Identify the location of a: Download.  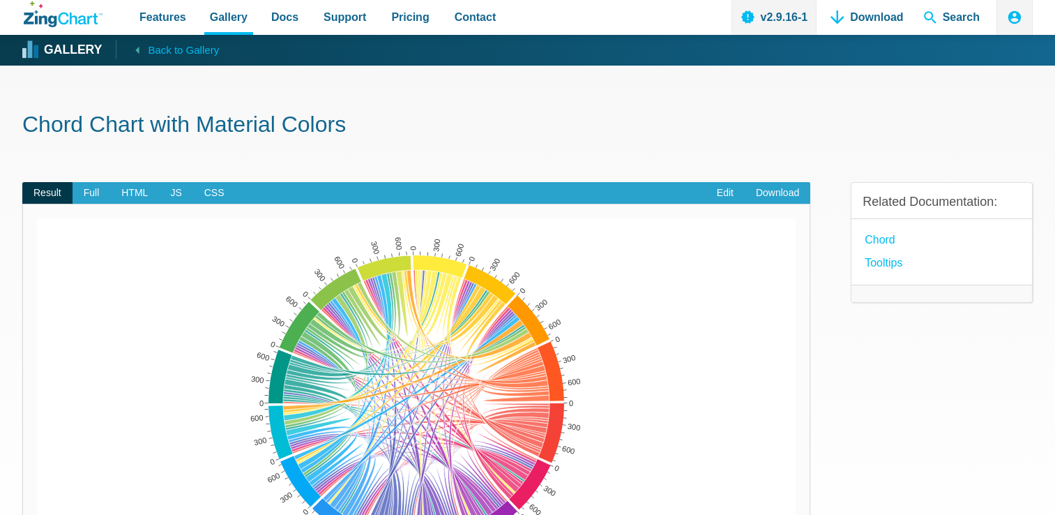
(778, 193).